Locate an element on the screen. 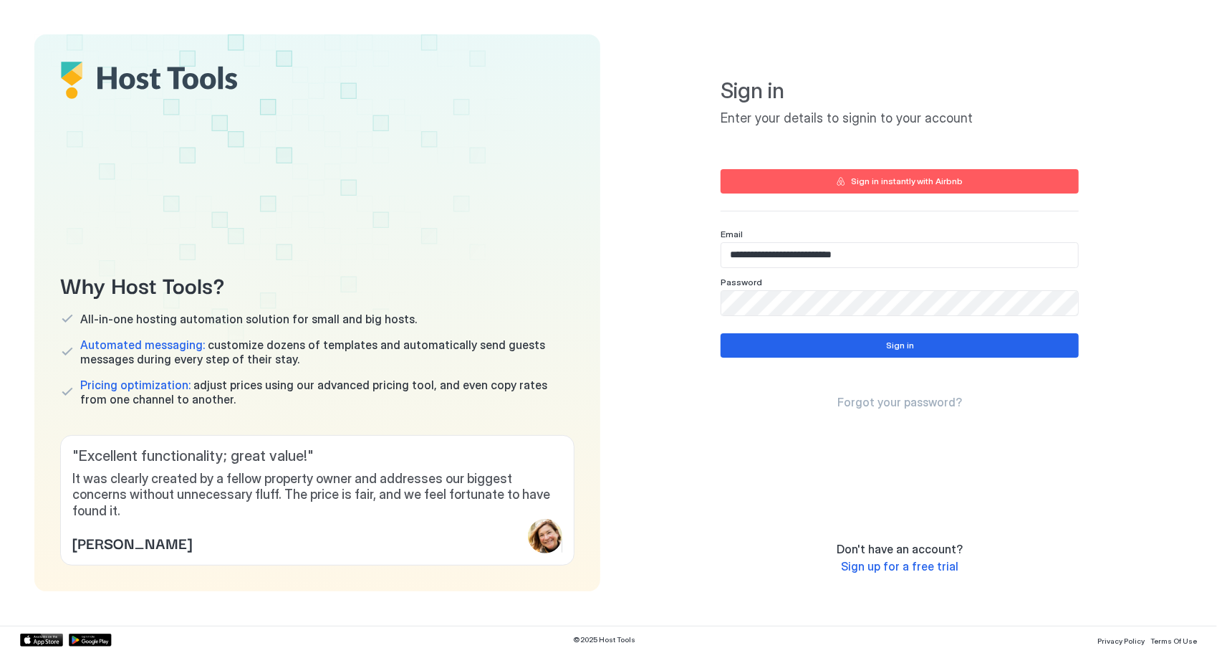  a: Sign up for a free trial is located at coordinates (900, 566).